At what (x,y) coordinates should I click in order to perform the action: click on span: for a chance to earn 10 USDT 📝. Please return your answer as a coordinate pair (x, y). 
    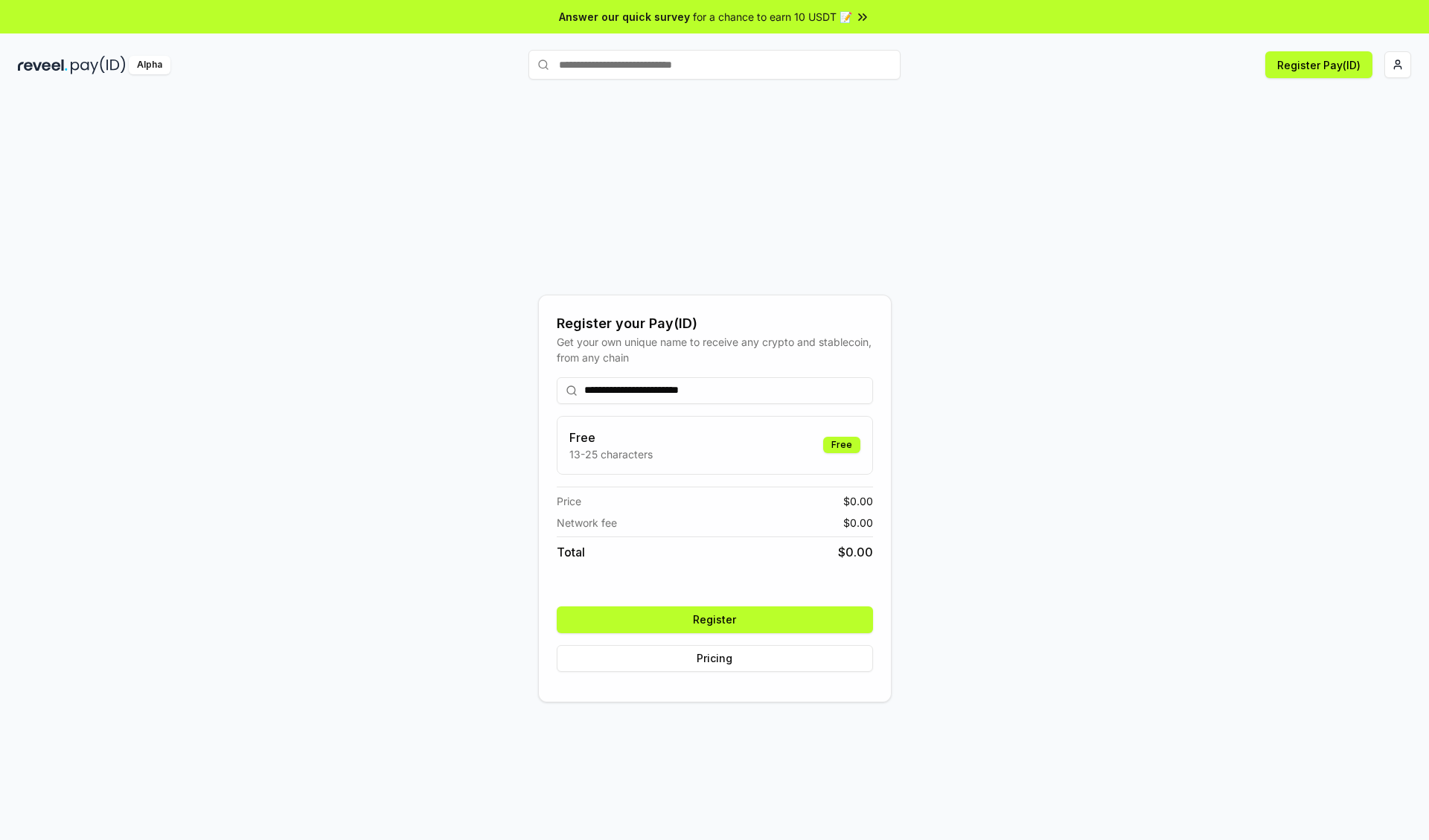
    Looking at the image, I should click on (772, 16).